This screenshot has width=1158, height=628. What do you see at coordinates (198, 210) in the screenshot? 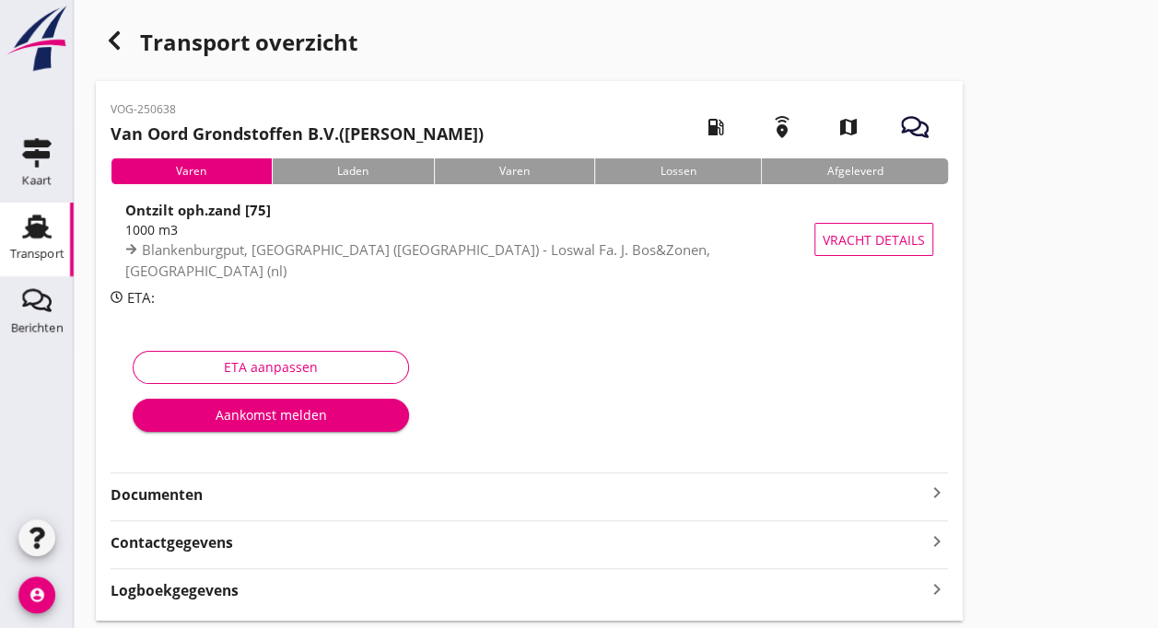
I see `strong: Ontzilt oph.zand [75]` at bounding box center [198, 210].